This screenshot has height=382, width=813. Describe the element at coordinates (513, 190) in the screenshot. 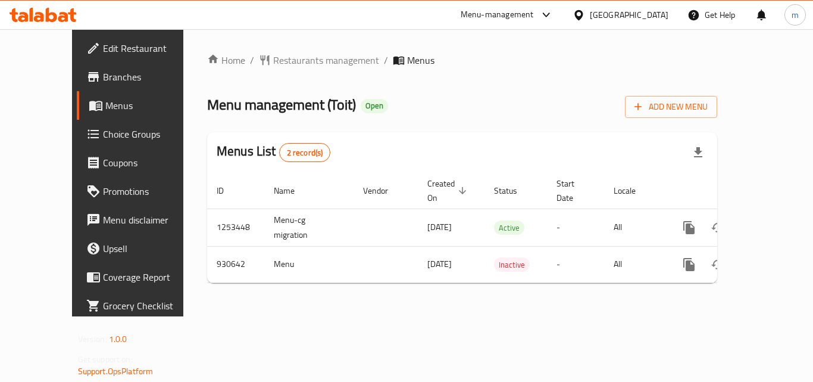

I see `span: Status` at that location.